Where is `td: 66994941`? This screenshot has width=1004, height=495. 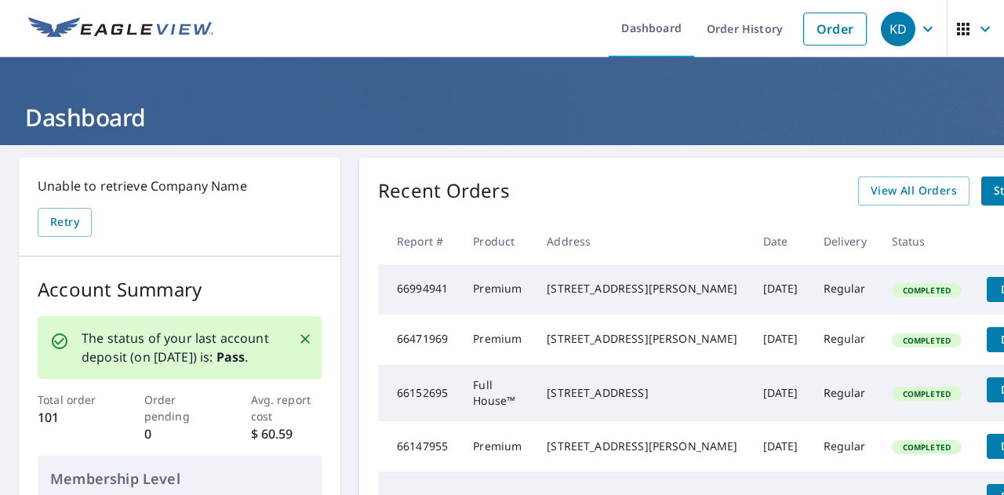
td: 66994941 is located at coordinates (419, 289).